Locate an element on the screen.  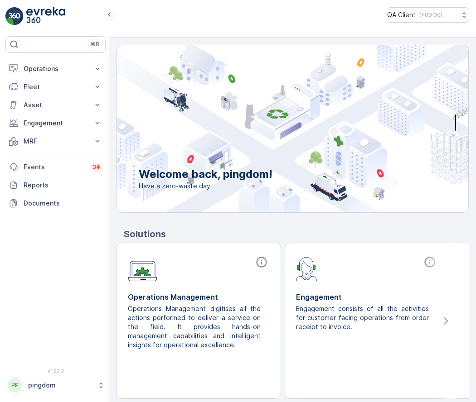
p: Operations Management digitises all the actions performed to deliver a service on the field. It p... is located at coordinates (195, 327).